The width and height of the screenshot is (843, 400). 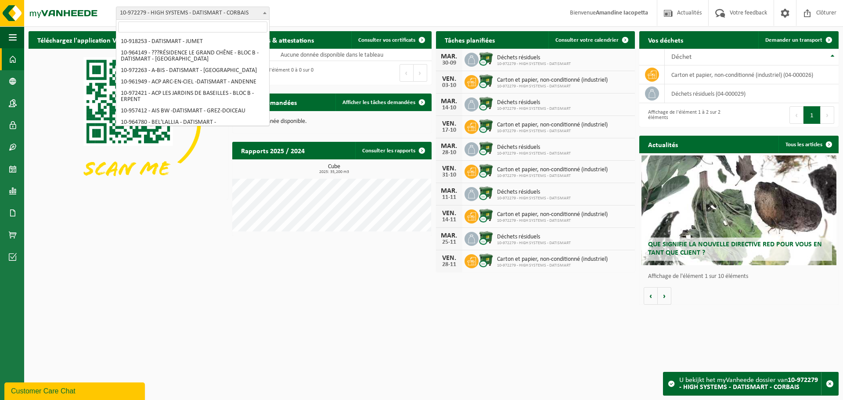 I want to click on div: 25-11, so click(x=449, y=242).